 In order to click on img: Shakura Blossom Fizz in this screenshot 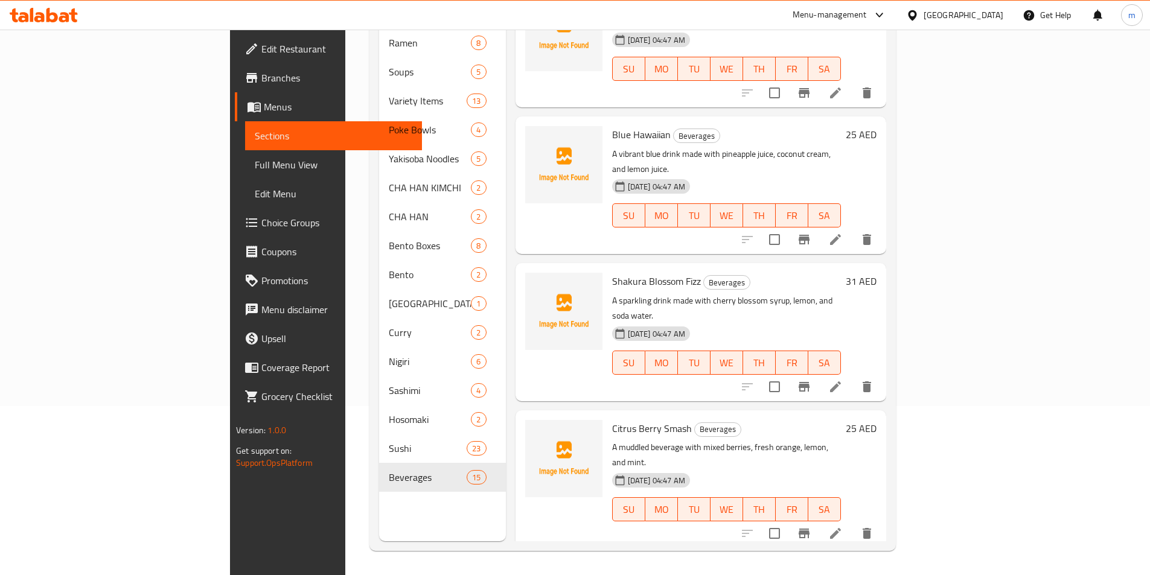, I will do `click(564, 311)`.